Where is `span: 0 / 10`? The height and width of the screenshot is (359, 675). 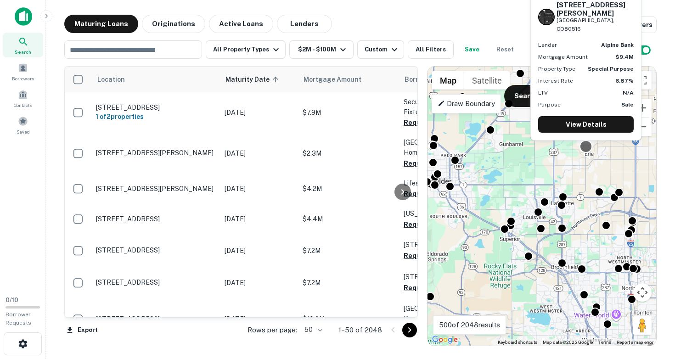 span: 0 / 10 is located at coordinates (12, 300).